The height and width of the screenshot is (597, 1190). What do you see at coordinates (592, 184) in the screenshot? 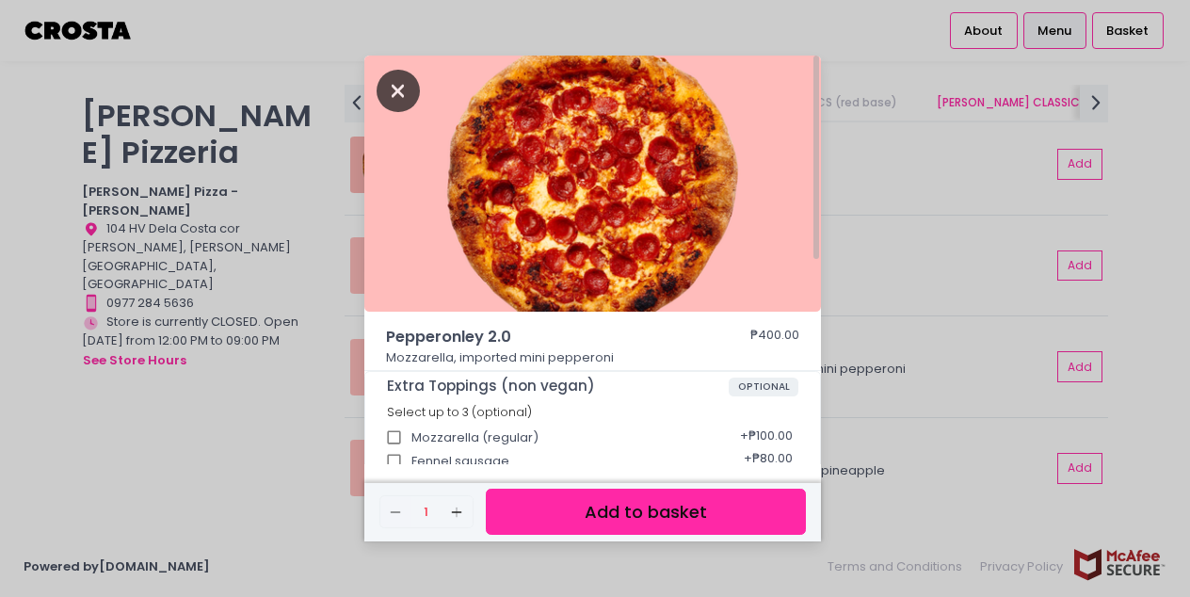
I see `img: Pepperonley 2.0` at bounding box center [592, 184].